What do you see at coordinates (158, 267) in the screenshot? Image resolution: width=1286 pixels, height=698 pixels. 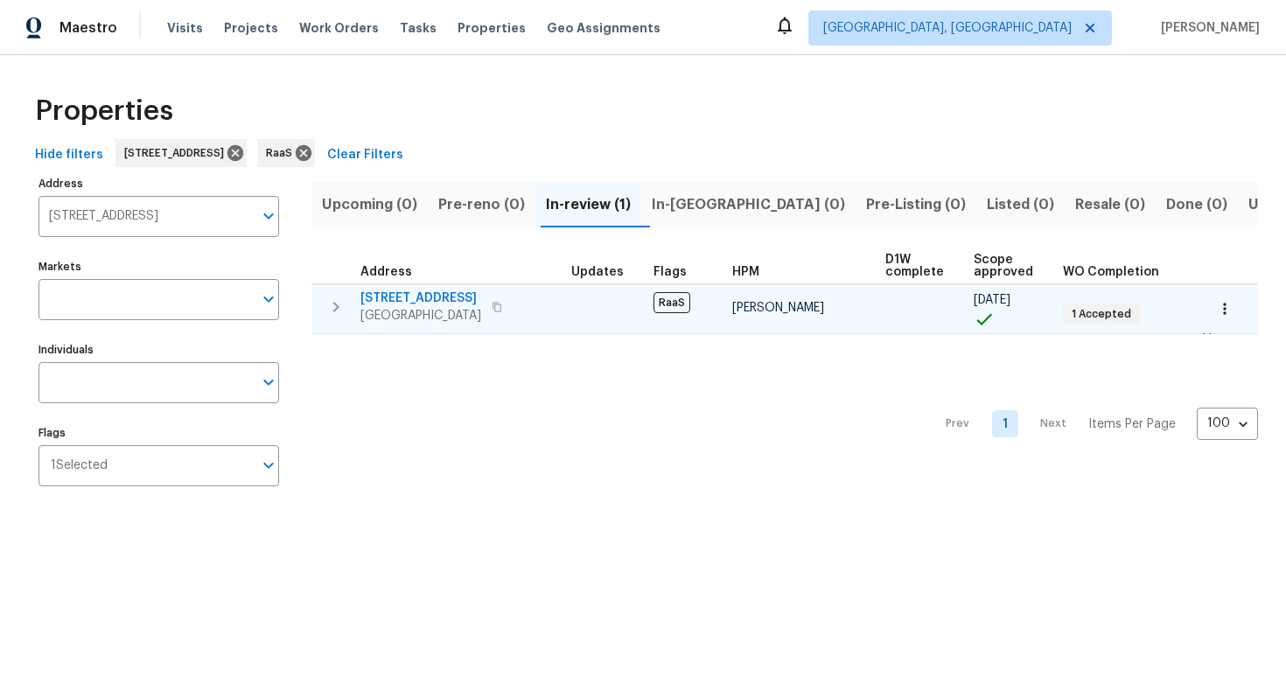 I see `label: Markets` at bounding box center [158, 267].